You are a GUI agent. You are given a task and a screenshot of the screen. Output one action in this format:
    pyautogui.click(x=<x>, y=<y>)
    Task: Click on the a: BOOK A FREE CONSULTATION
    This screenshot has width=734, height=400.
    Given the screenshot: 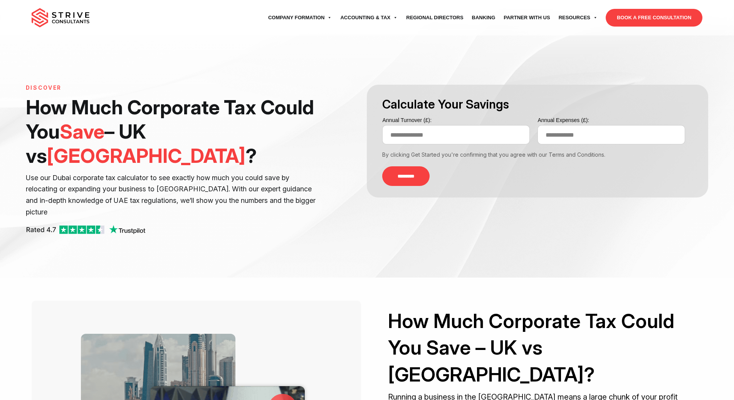 What is the action you would take?
    pyautogui.click(x=654, y=18)
    